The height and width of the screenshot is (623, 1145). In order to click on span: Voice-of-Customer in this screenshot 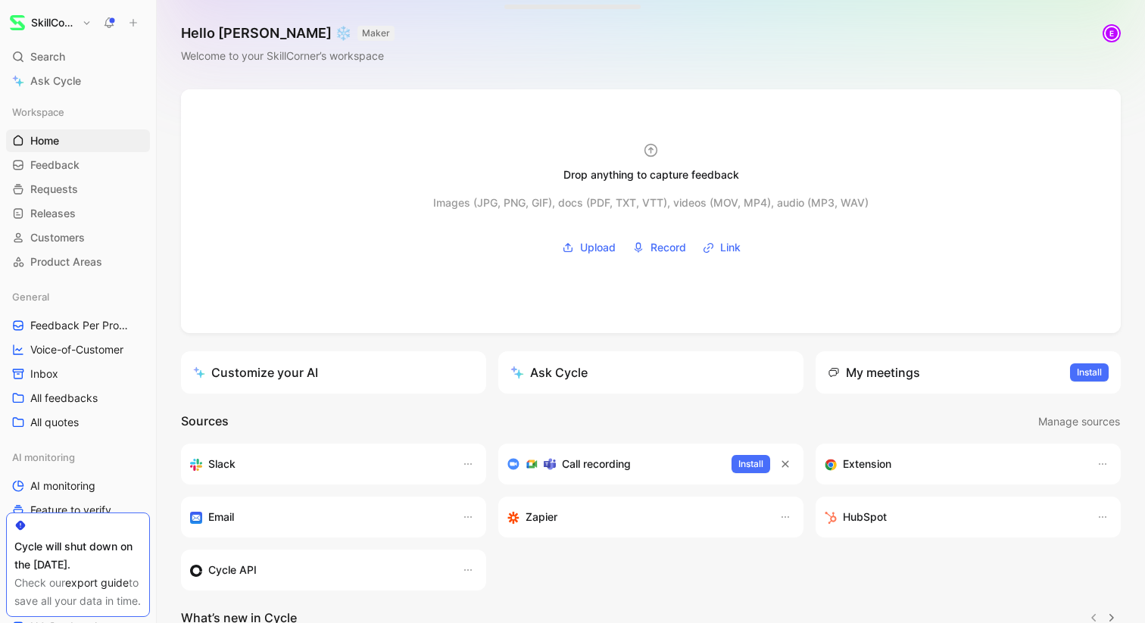, I will do `click(77, 350)`.